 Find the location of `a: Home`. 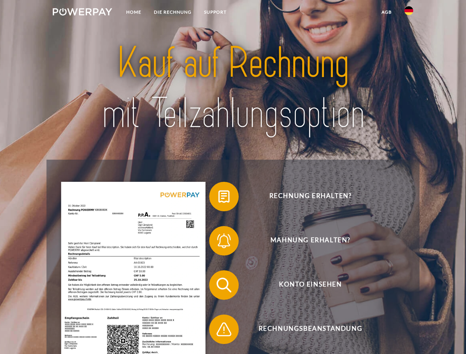

a: Home is located at coordinates (133, 12).